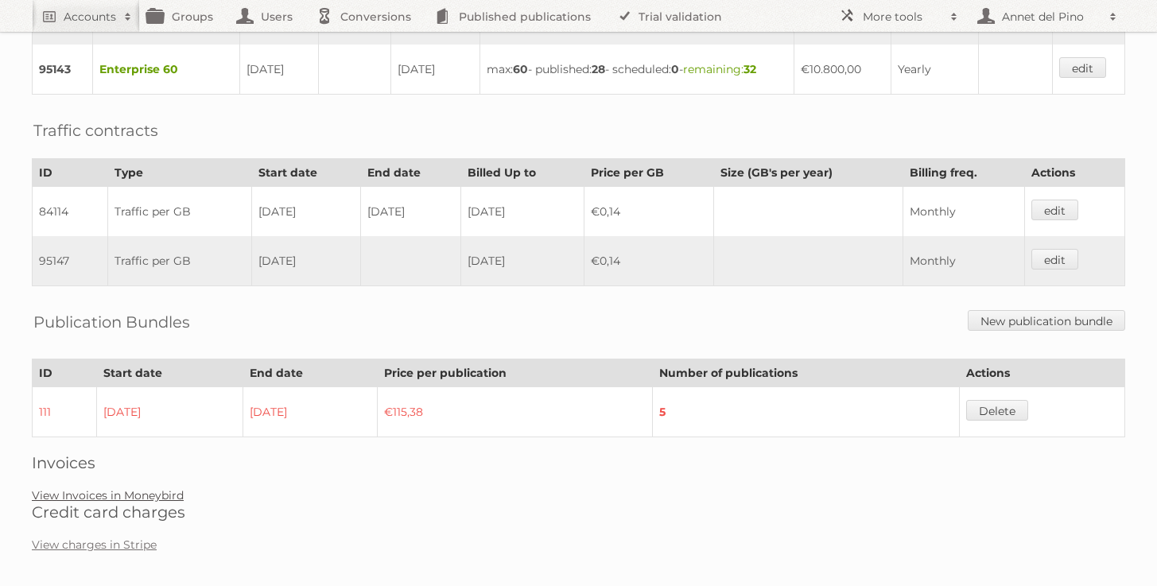 The width and height of the screenshot is (1157, 586). What do you see at coordinates (963, 172) in the screenshot?
I see `th: Billing freq.` at bounding box center [963, 172].